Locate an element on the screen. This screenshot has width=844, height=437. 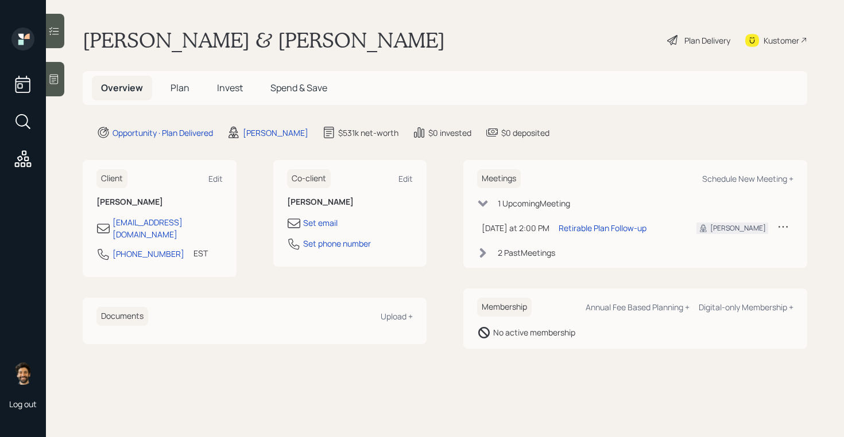
div: Digital-only Membership + is located at coordinates (746, 307).